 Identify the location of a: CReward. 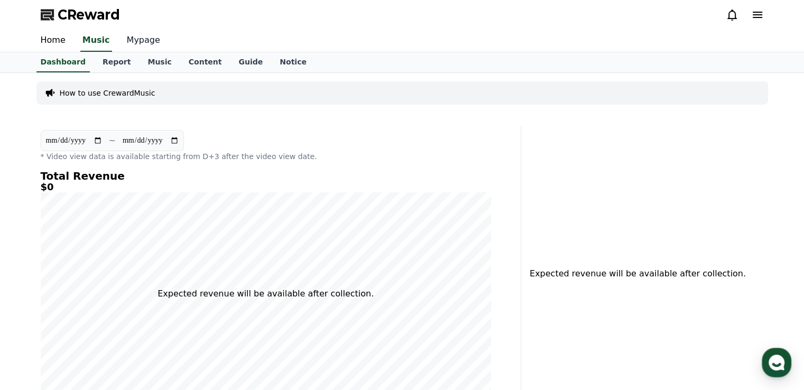
(80, 15).